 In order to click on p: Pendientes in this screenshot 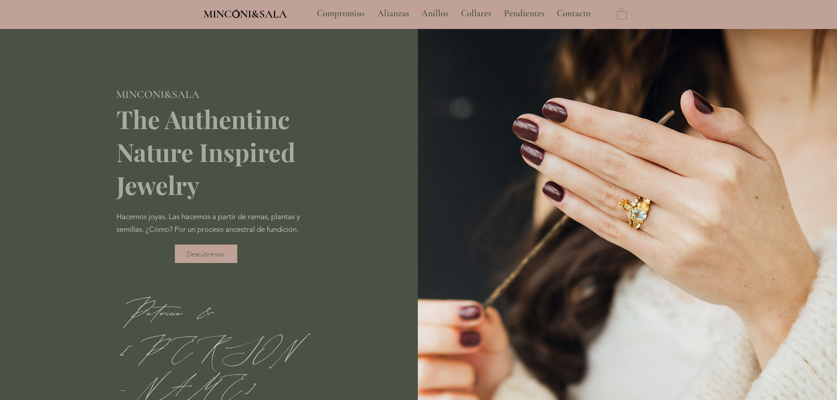, I will do `click(524, 14)`.